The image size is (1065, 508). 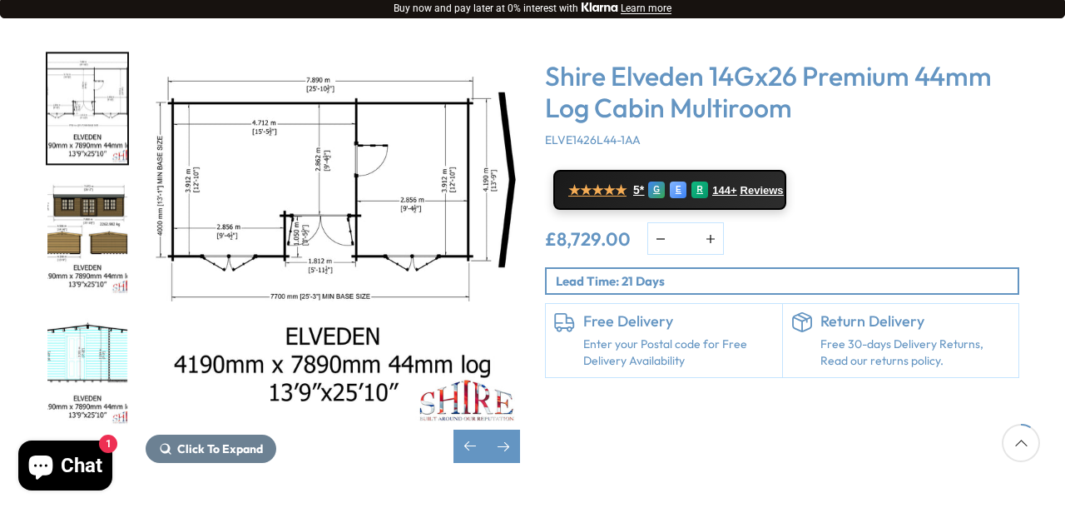 What do you see at coordinates (678, 321) in the screenshot?
I see `h6: Free Delivery` at bounding box center [678, 321].